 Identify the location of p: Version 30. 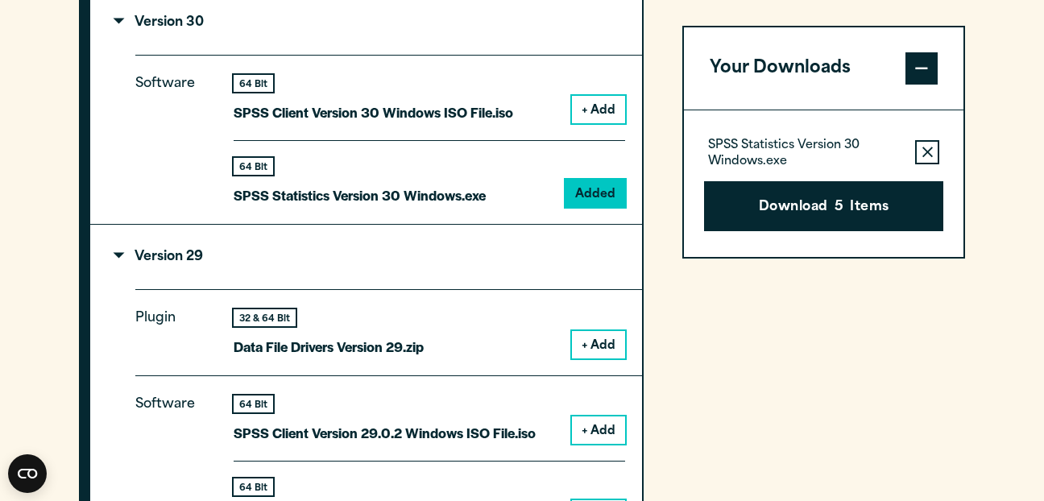
(160, 23).